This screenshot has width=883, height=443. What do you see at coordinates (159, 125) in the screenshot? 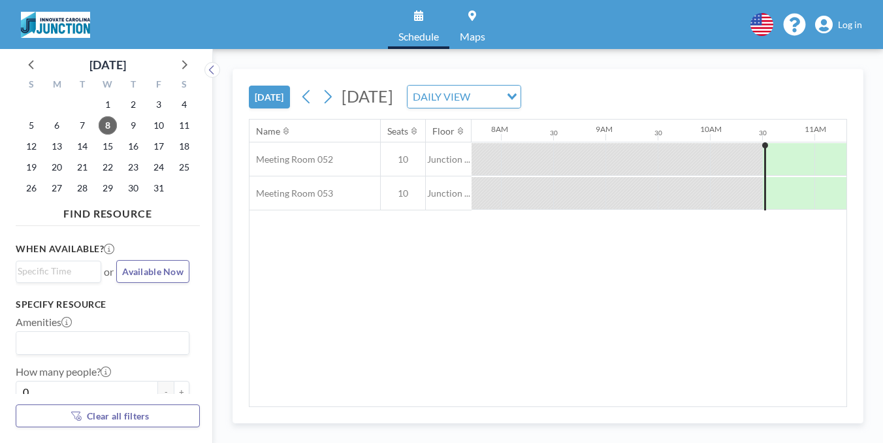
I see `span: Friday, October 10, 2025` at bounding box center [159, 125].